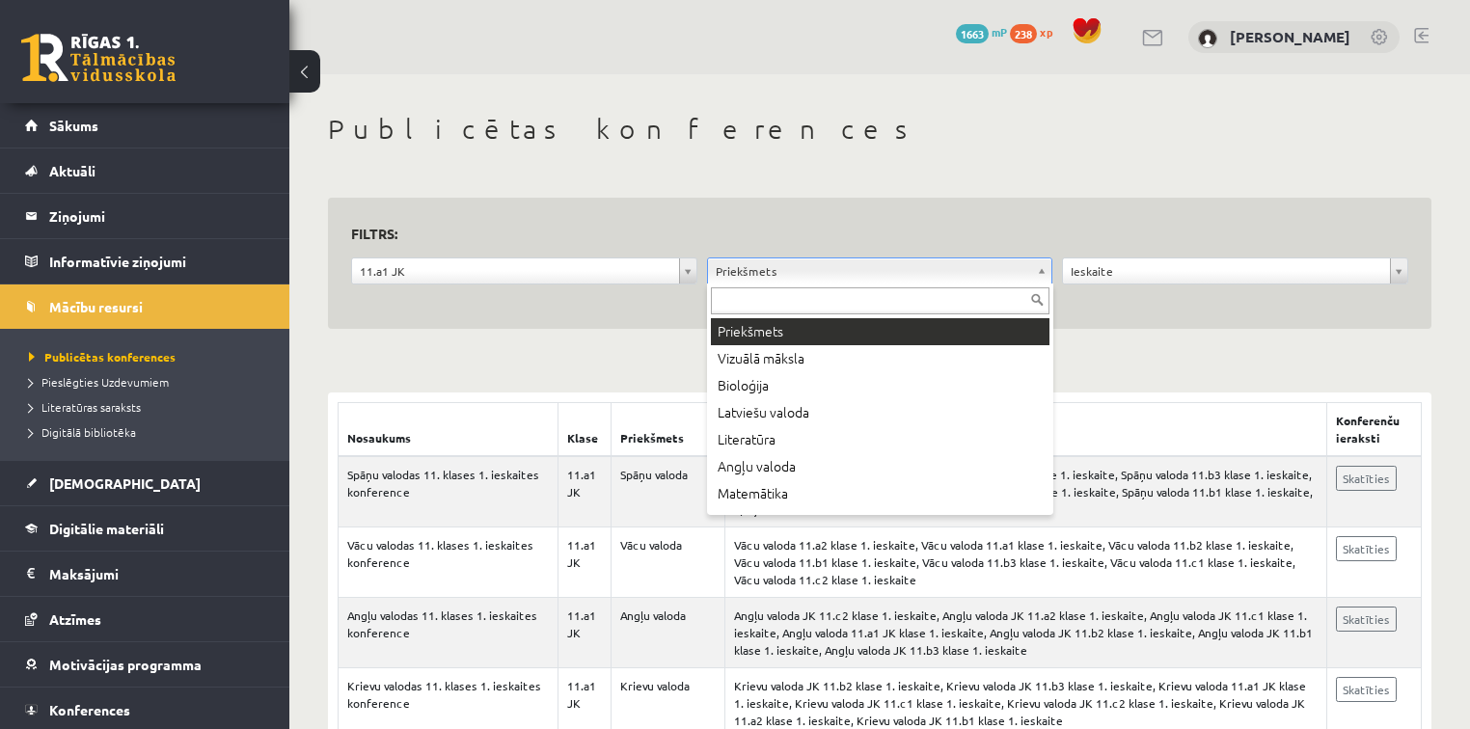 The image size is (1470, 729). Describe the element at coordinates (880, 440) in the screenshot. I see `div: Literatūra` at that location.